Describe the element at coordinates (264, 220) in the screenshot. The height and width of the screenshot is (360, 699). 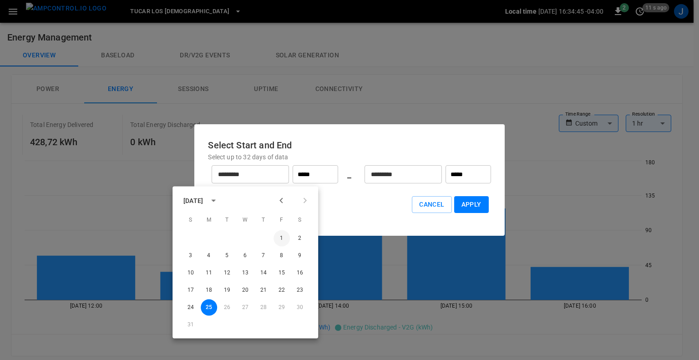
I see `span: Thursday` at that location.